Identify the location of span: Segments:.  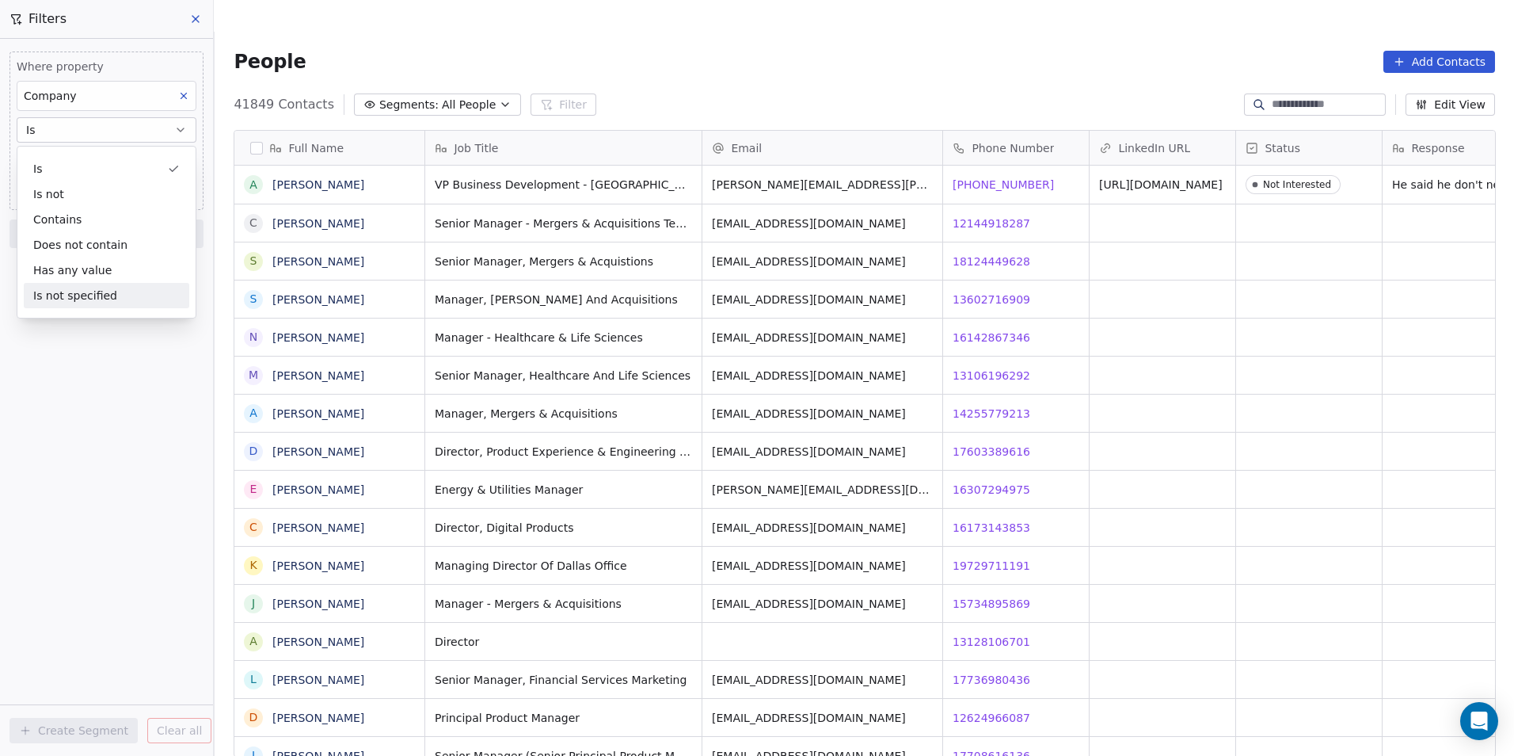
(409, 105).